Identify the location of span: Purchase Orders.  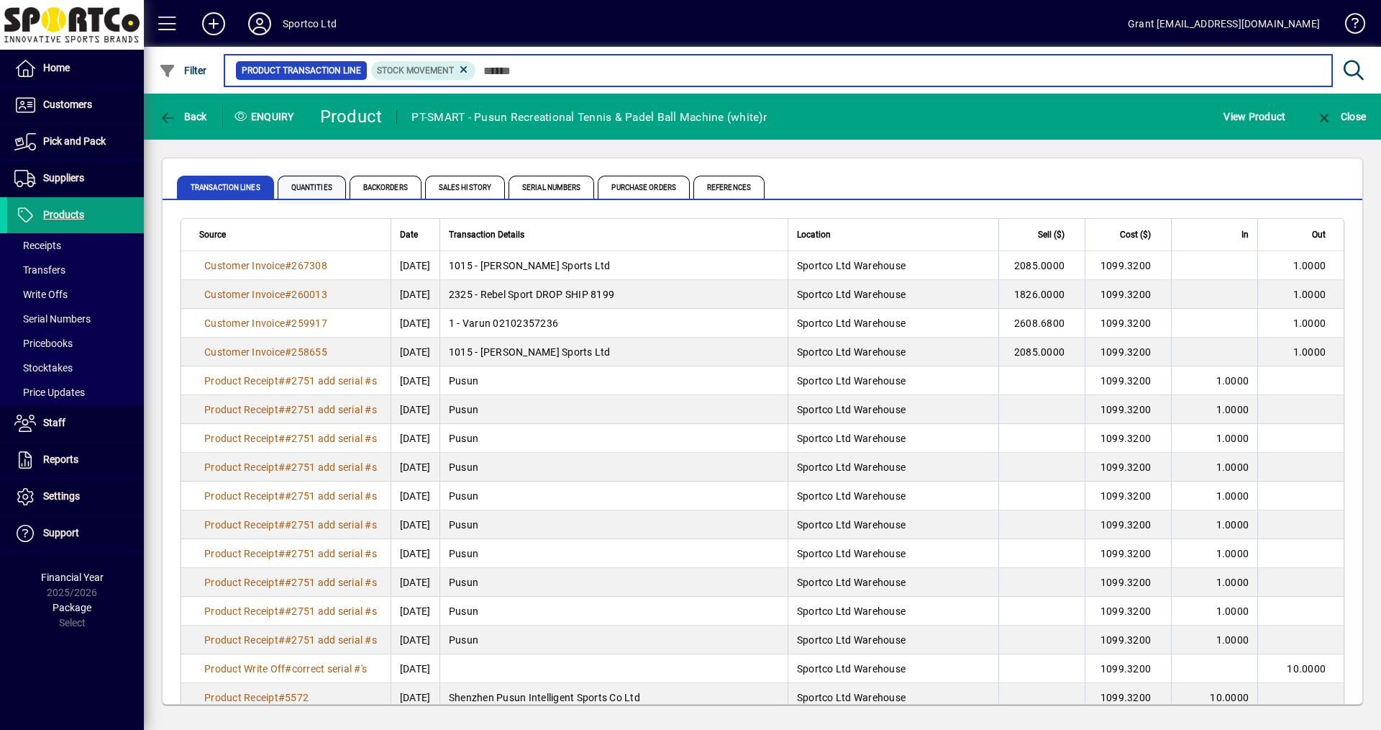
(644, 187).